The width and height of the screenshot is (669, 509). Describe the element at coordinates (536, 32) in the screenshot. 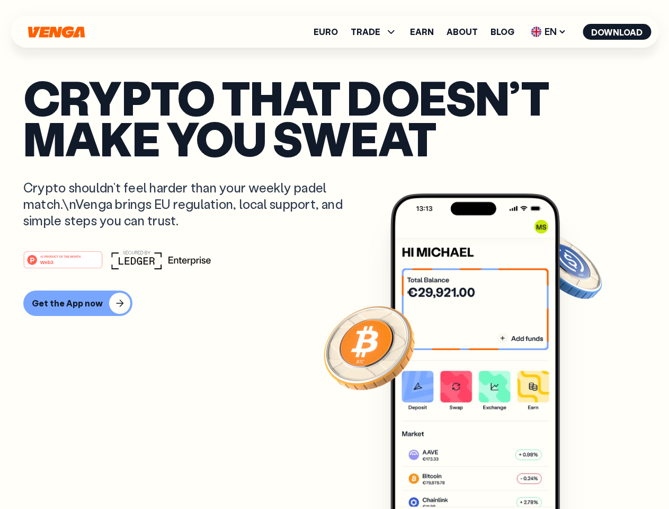

I see `img: flag-uk` at that location.